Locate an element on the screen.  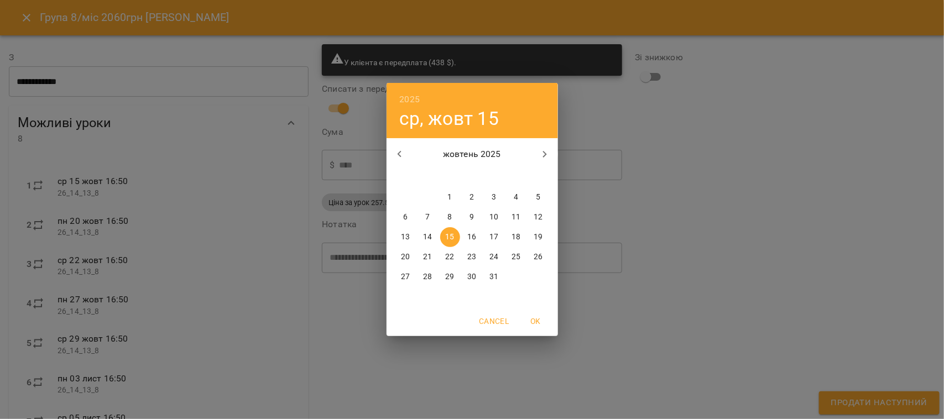
p: 12 is located at coordinates (538, 217).